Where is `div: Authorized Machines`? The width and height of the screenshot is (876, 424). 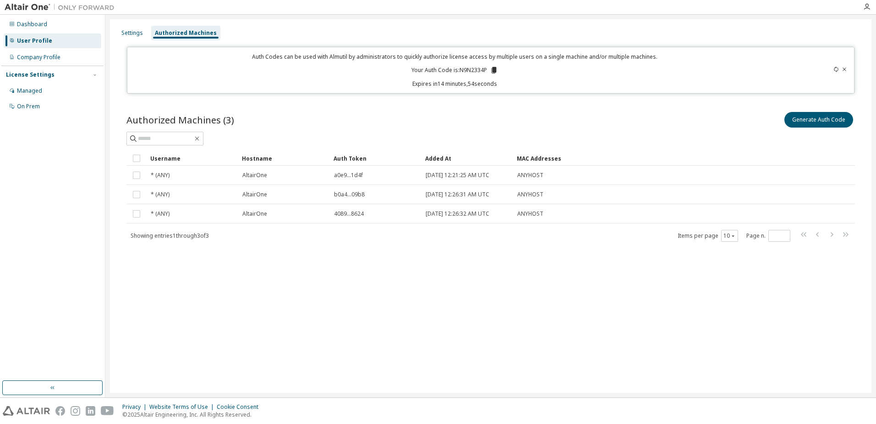 div: Authorized Machines is located at coordinates (186, 33).